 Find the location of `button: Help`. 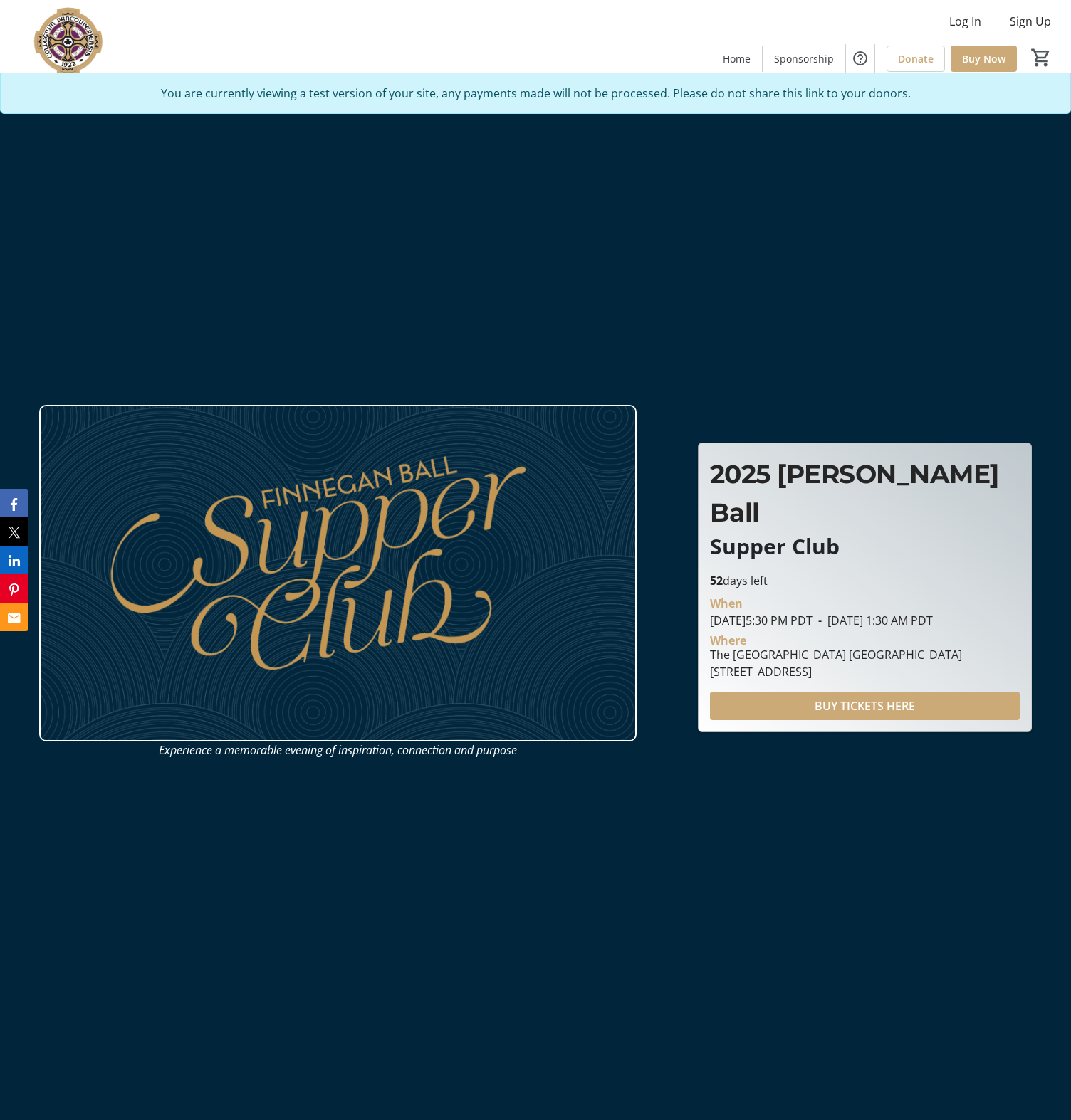

button: Help is located at coordinates (860, 58).